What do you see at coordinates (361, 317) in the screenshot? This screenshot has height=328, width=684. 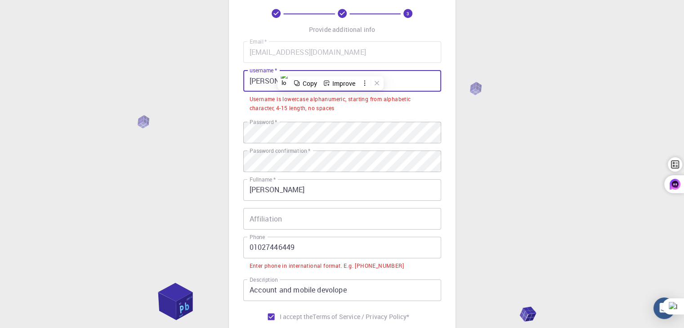 I see `p: Terms of Service / Privacy Policy *` at bounding box center [361, 317].